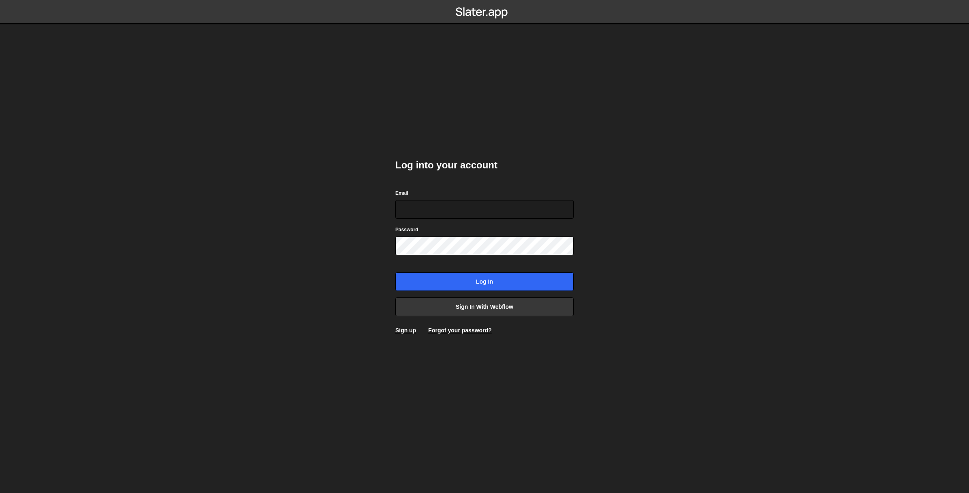 This screenshot has height=493, width=969. Describe the element at coordinates (484, 281) in the screenshot. I see `input: Log in` at that location.